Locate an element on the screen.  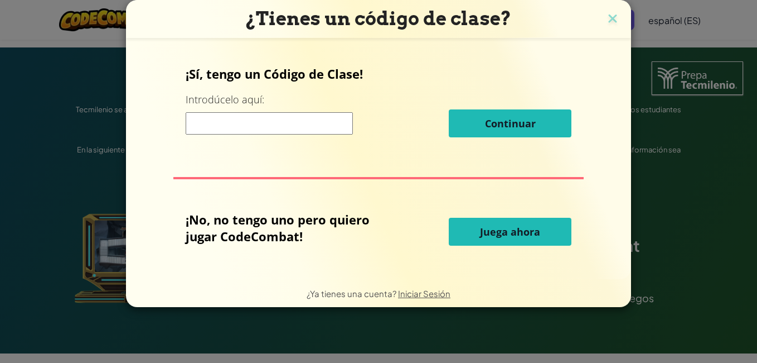
span: Juega ahora is located at coordinates (510, 231).